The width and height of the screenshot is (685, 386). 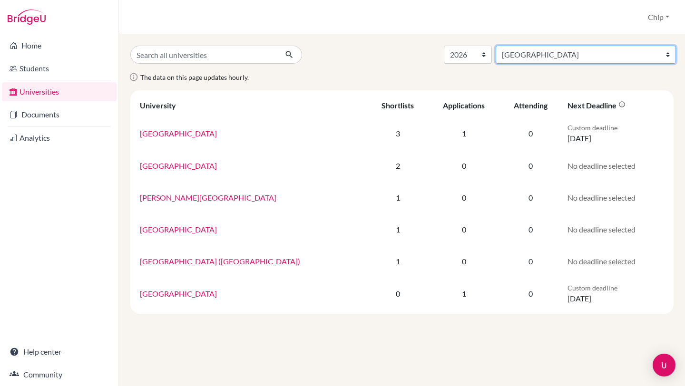 What do you see at coordinates (59, 46) in the screenshot?
I see `a: Home` at bounding box center [59, 46].